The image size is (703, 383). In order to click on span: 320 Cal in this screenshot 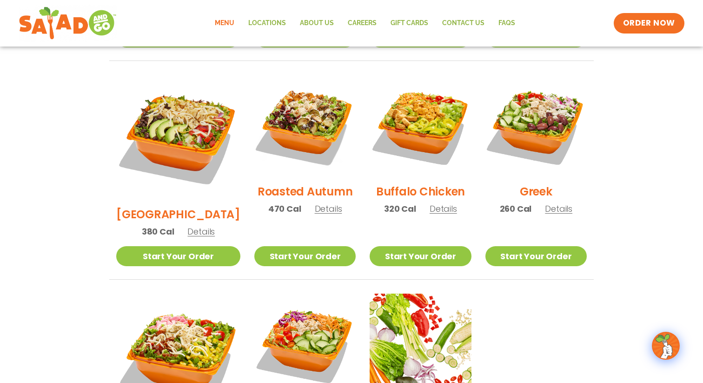, I will do `click(400, 208)`.